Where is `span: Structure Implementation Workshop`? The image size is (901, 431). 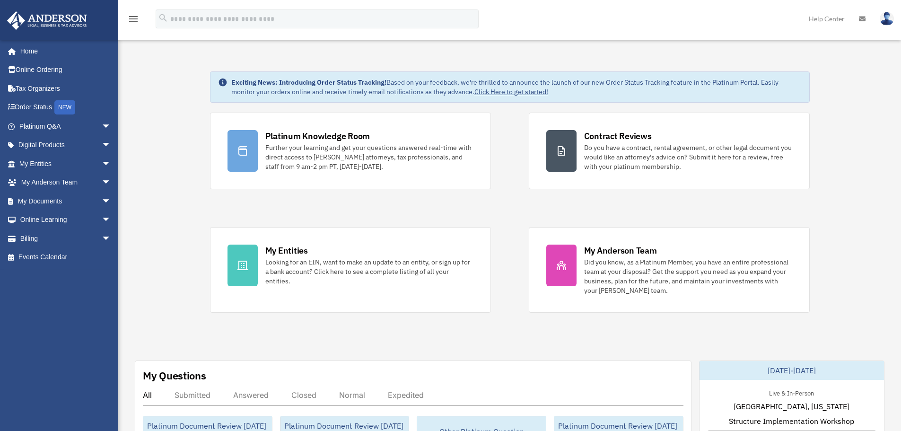
span: Structure Implementation Workshop is located at coordinates (792, 421).